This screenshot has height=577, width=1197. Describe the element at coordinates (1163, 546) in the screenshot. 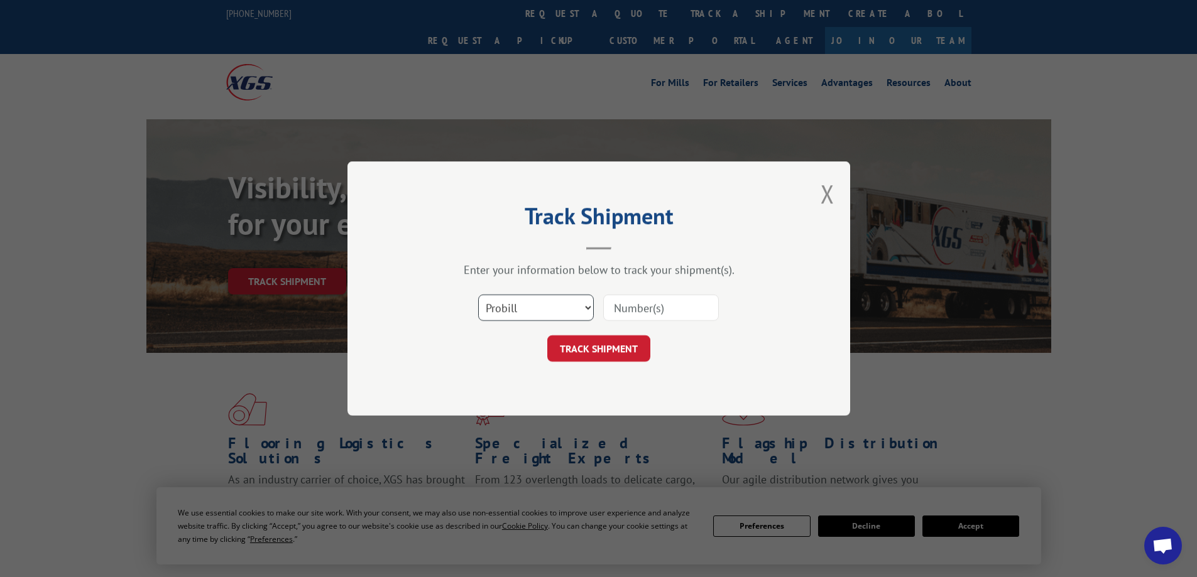

I see `div: Open chat` at that location.